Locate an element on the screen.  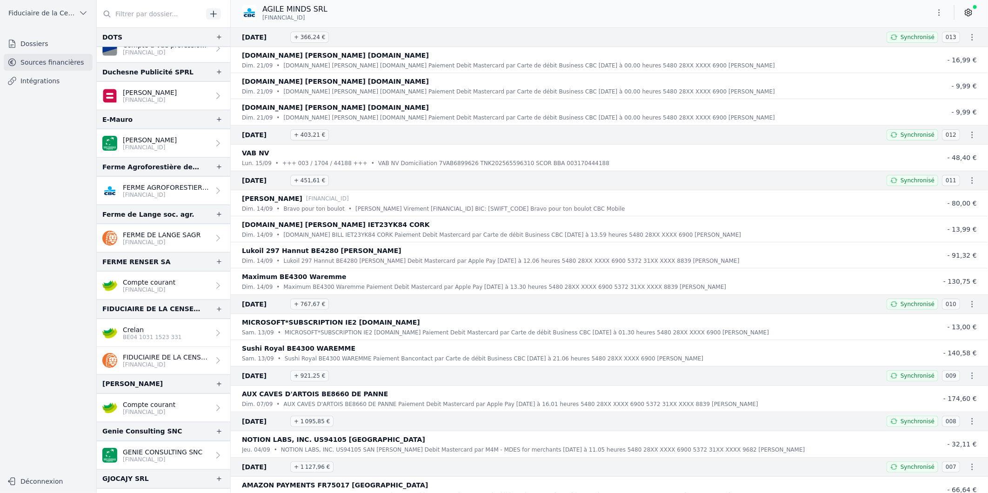
div: GJOCAJY SRL is located at coordinates (126, 479).